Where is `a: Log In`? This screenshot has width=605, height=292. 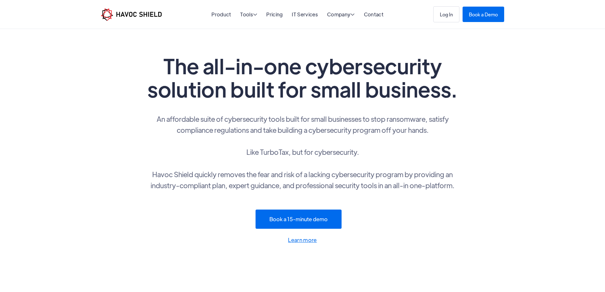 a: Log In is located at coordinates (446, 14).